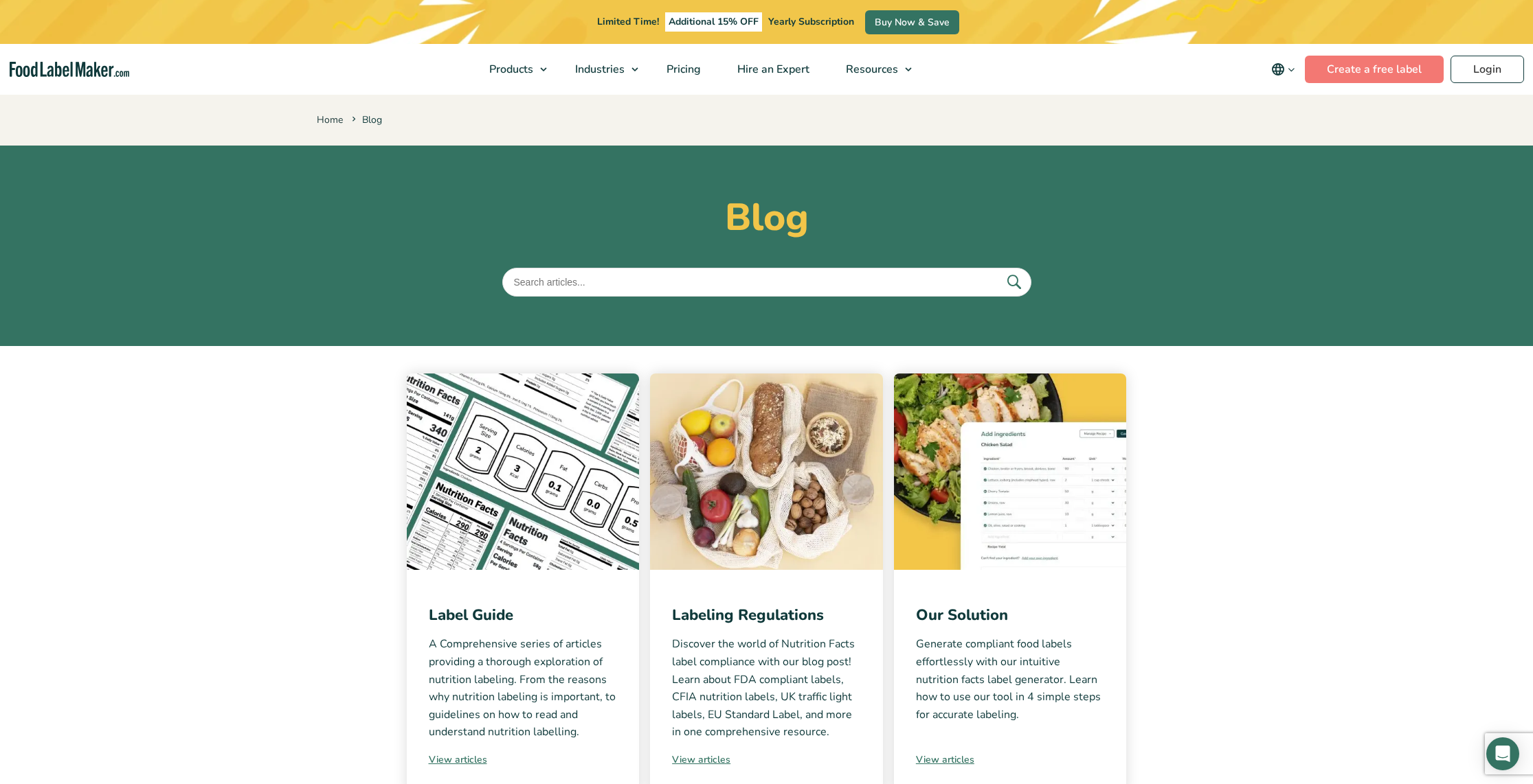  What do you see at coordinates (682, 69) in the screenshot?
I see `a: Pricing` at bounding box center [682, 69].